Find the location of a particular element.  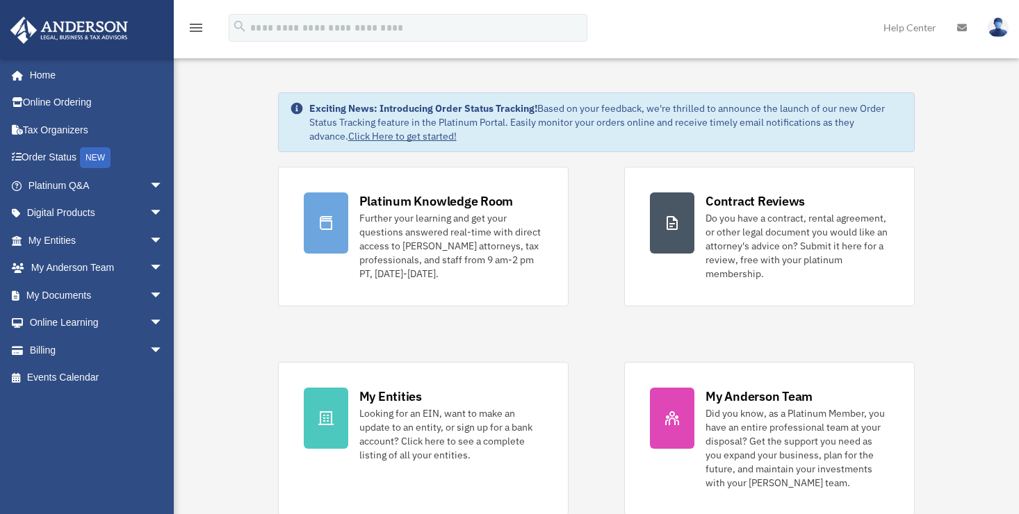

div: My Entities is located at coordinates (391, 396).